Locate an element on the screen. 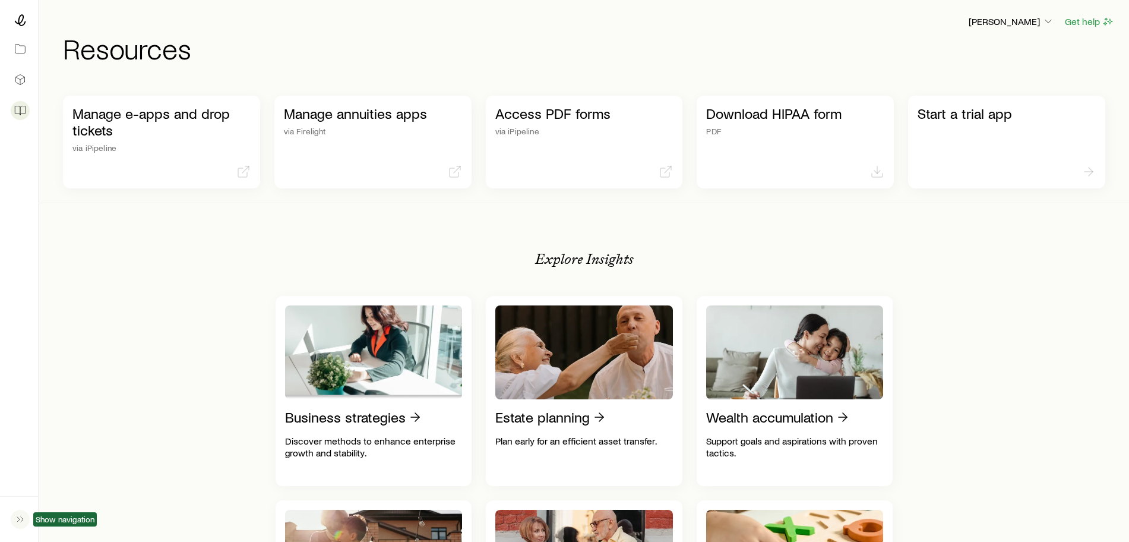  a: Download HIPAA formPDF is located at coordinates (795, 142).